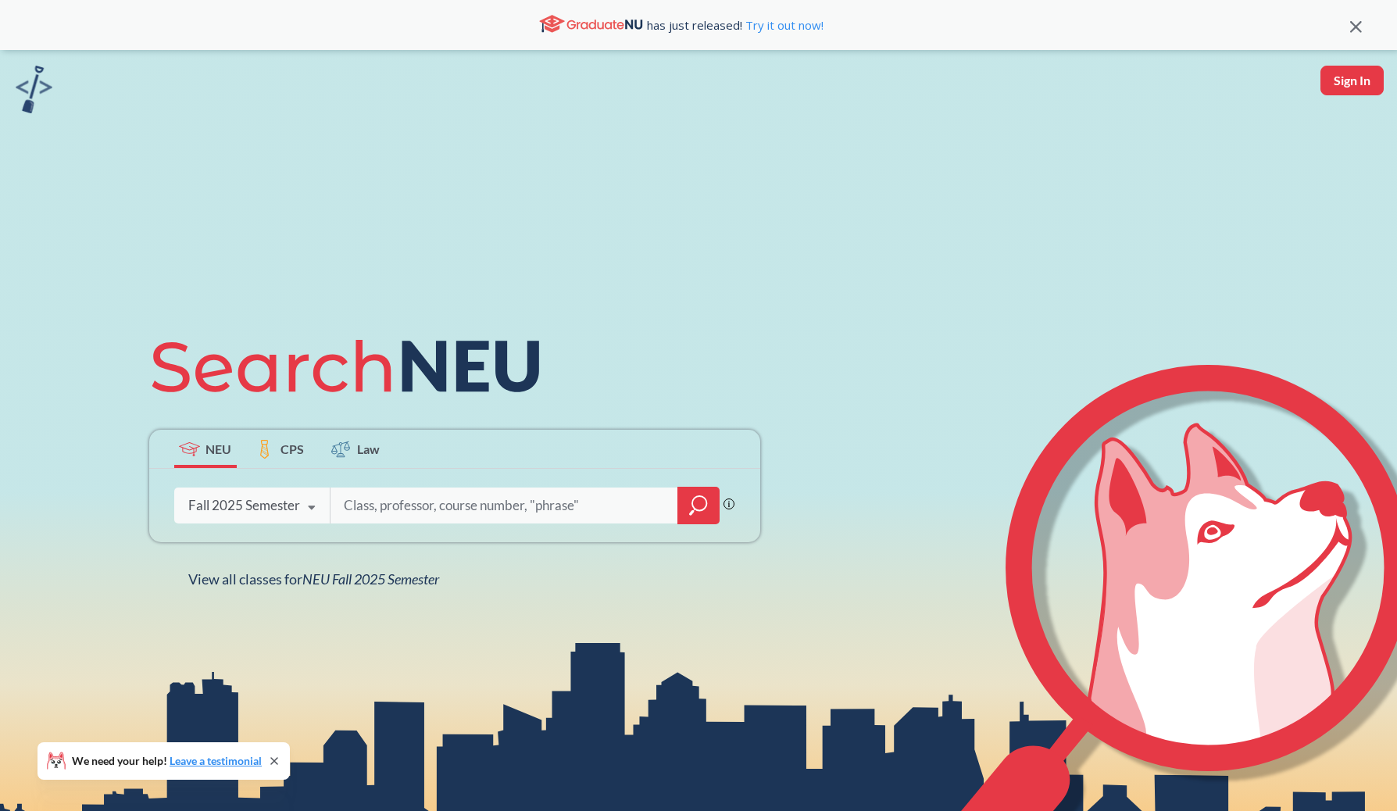 This screenshot has width=1397, height=811. What do you see at coordinates (166, 761) in the screenshot?
I see `span: We need your help!` at bounding box center [166, 761].